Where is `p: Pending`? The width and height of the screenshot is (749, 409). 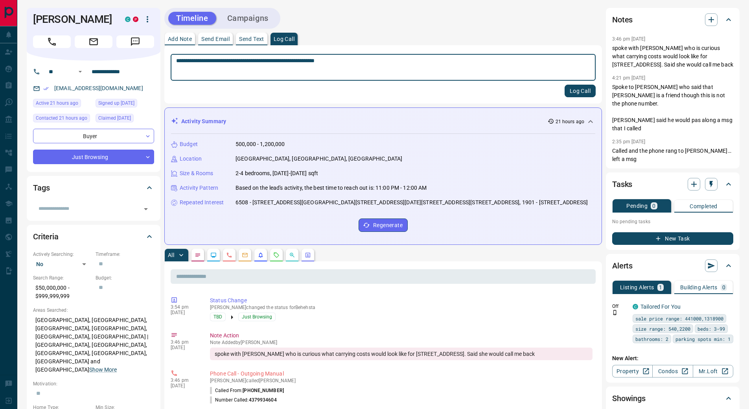 p: Pending is located at coordinates (637, 206).